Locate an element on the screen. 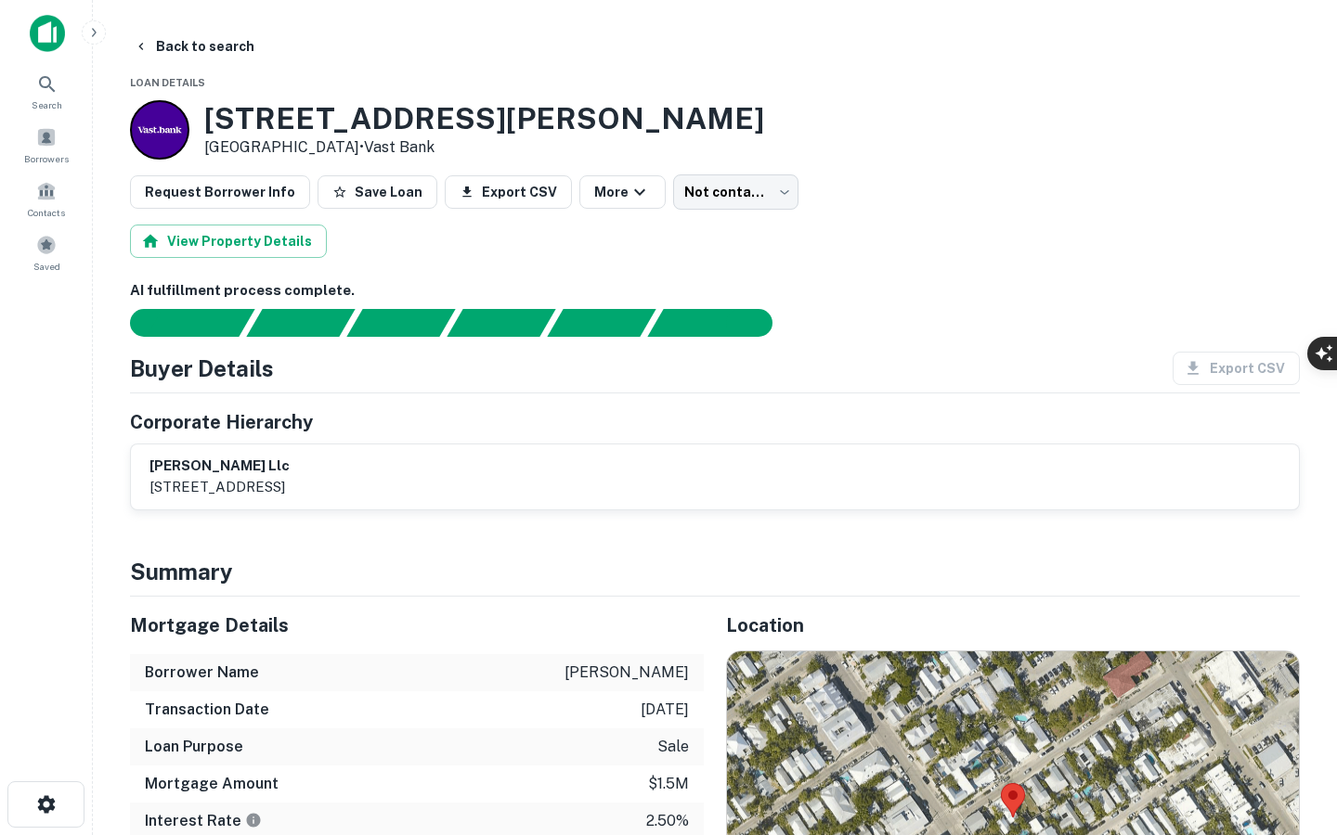  button: Back to search is located at coordinates (194, 46).